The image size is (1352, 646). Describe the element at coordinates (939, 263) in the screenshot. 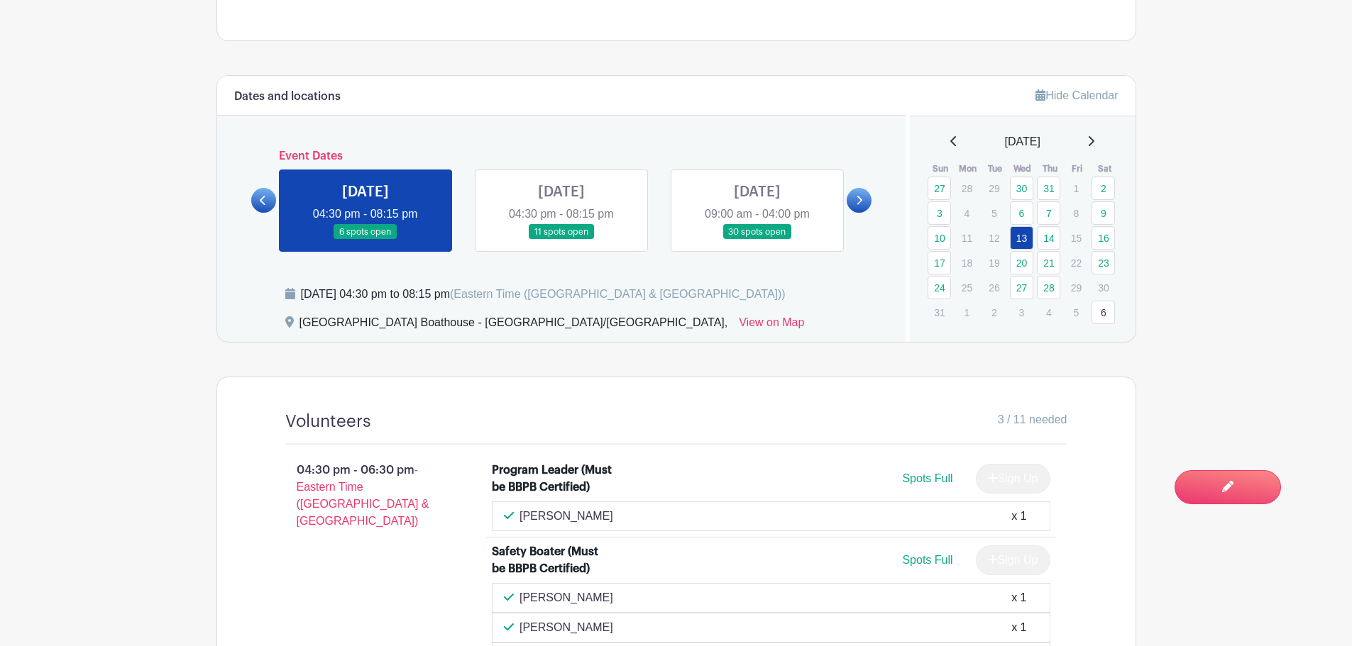

I see `a: 17` at that location.